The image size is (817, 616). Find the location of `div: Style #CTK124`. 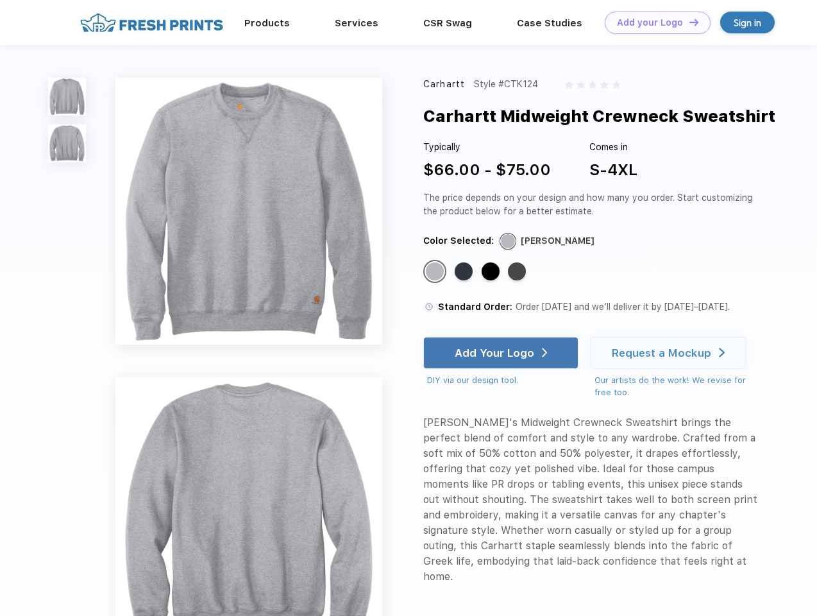

div: Style #CTK124 is located at coordinates (506, 84).